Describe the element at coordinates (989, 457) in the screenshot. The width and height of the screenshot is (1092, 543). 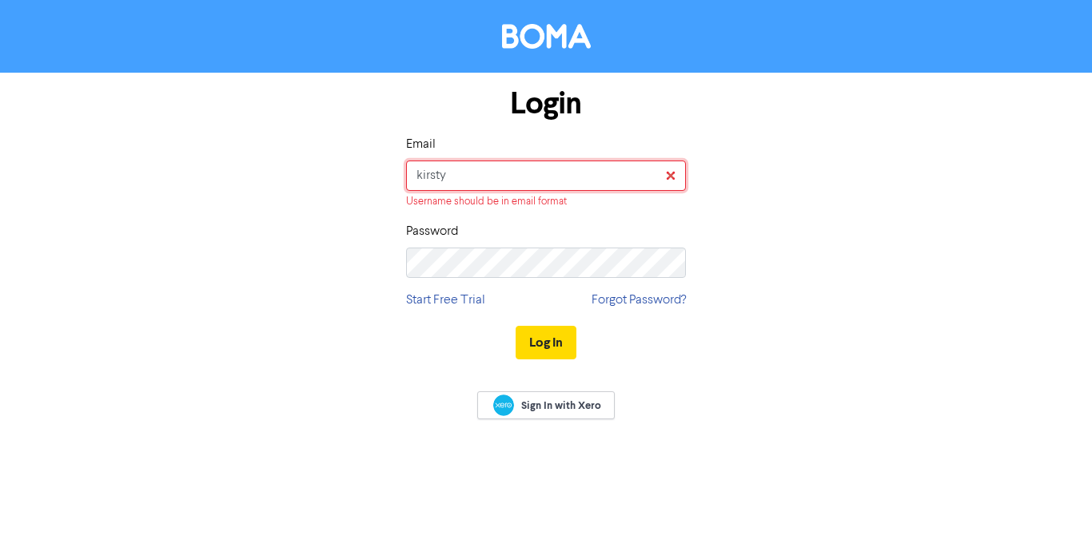
I see `div: Chat Widget` at that location.